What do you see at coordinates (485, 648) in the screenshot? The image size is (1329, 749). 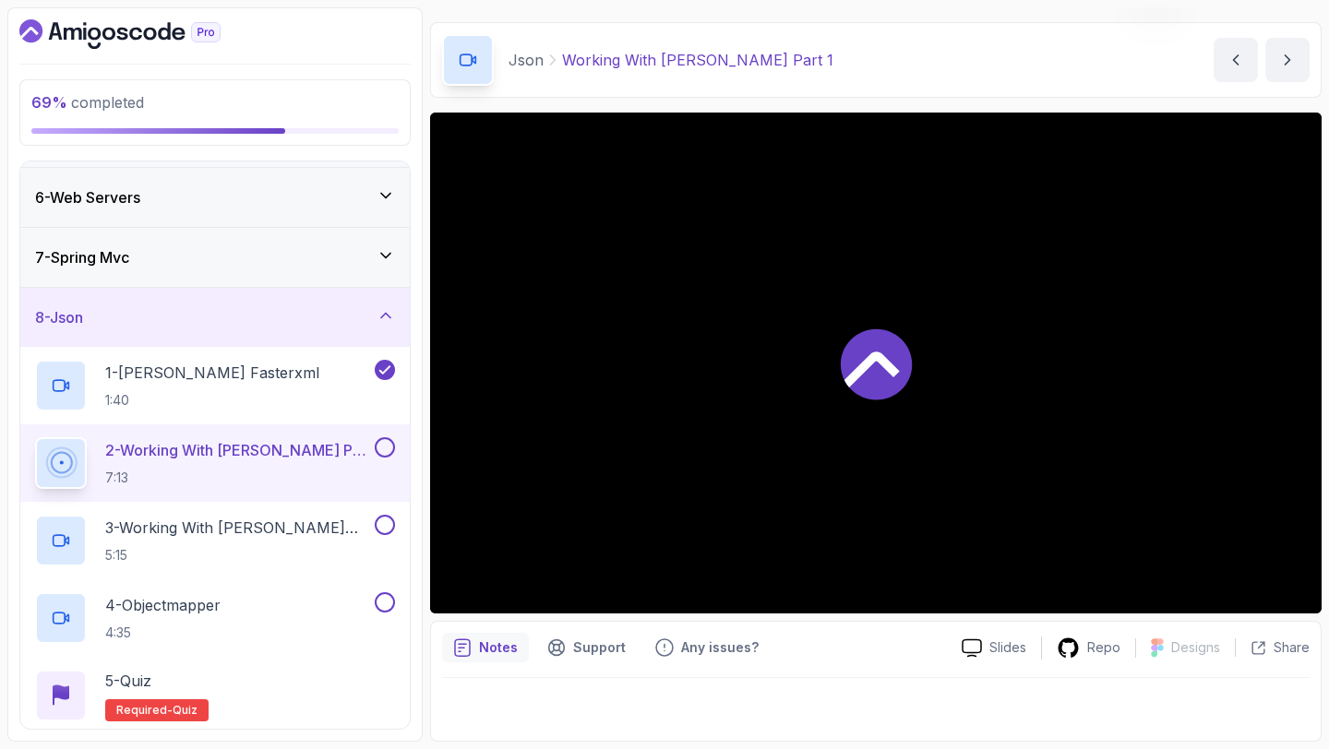 I see `button: notes button` at bounding box center [485, 648].